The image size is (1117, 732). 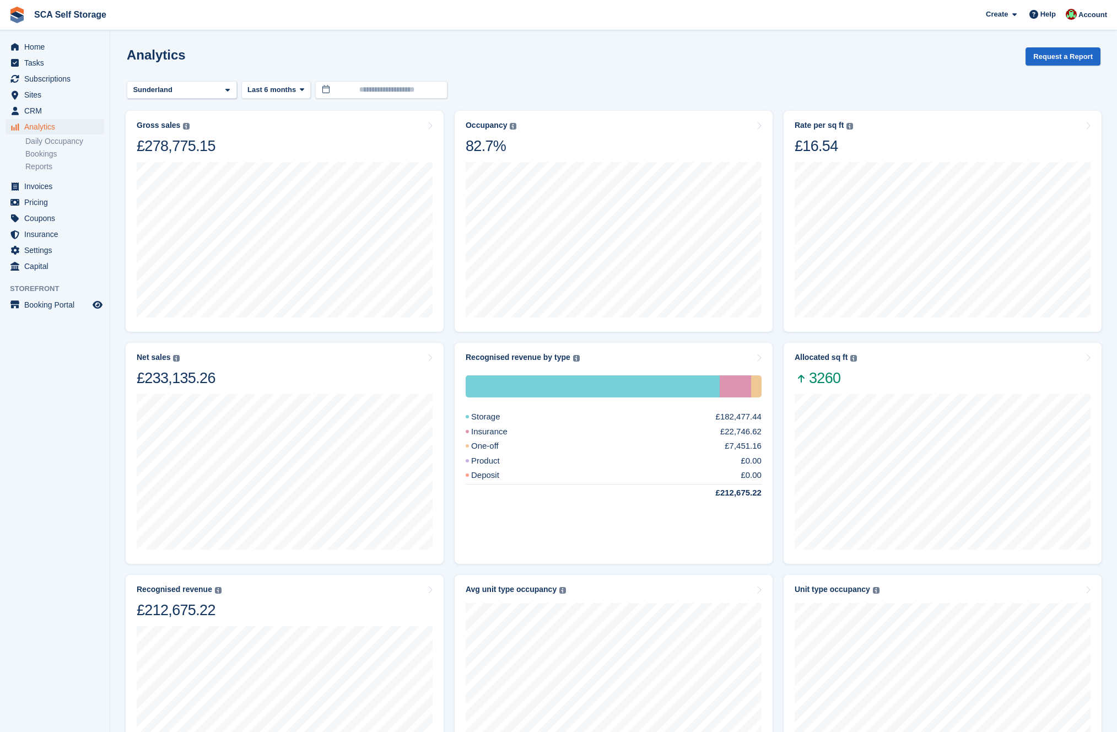 I want to click on button: Request a Report, so click(x=1063, y=56).